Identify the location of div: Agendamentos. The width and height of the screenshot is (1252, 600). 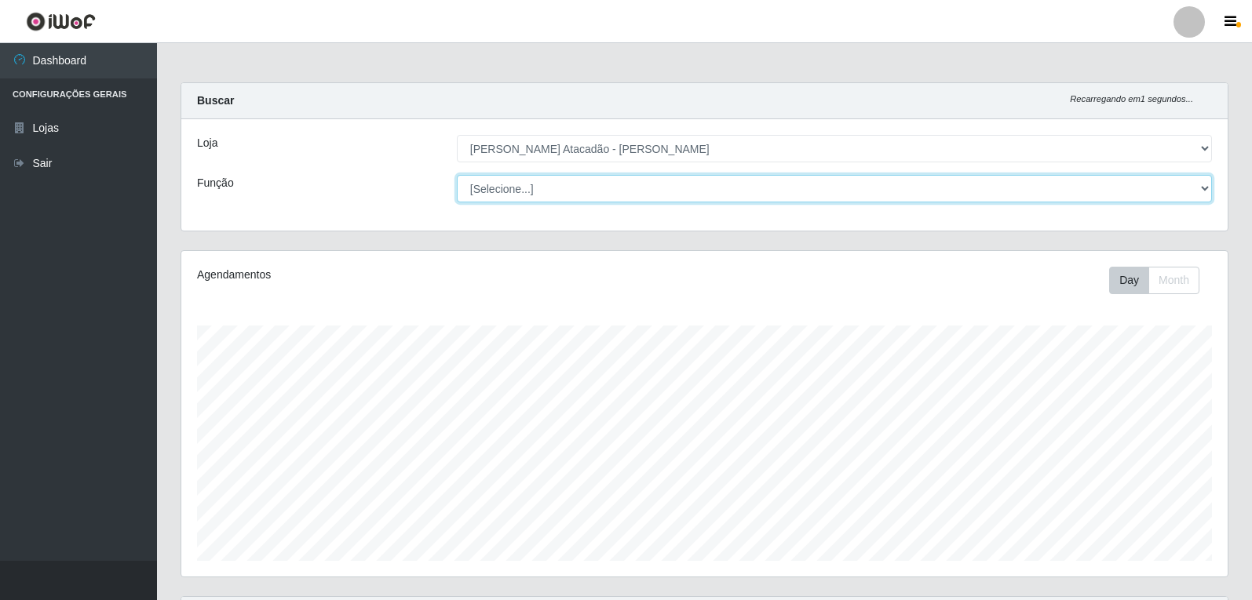
(401, 275).